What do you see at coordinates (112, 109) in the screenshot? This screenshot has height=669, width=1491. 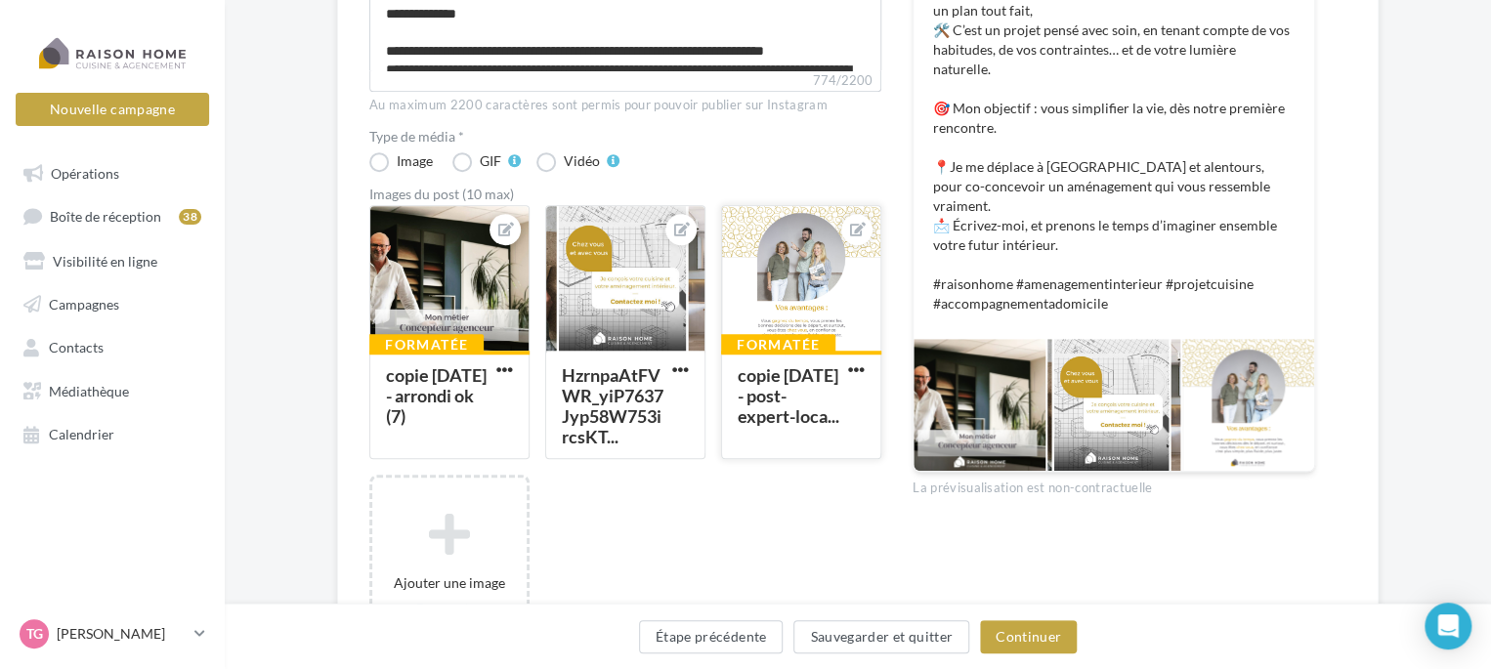 I see `button: Nouvelle campagne` at bounding box center [112, 109].